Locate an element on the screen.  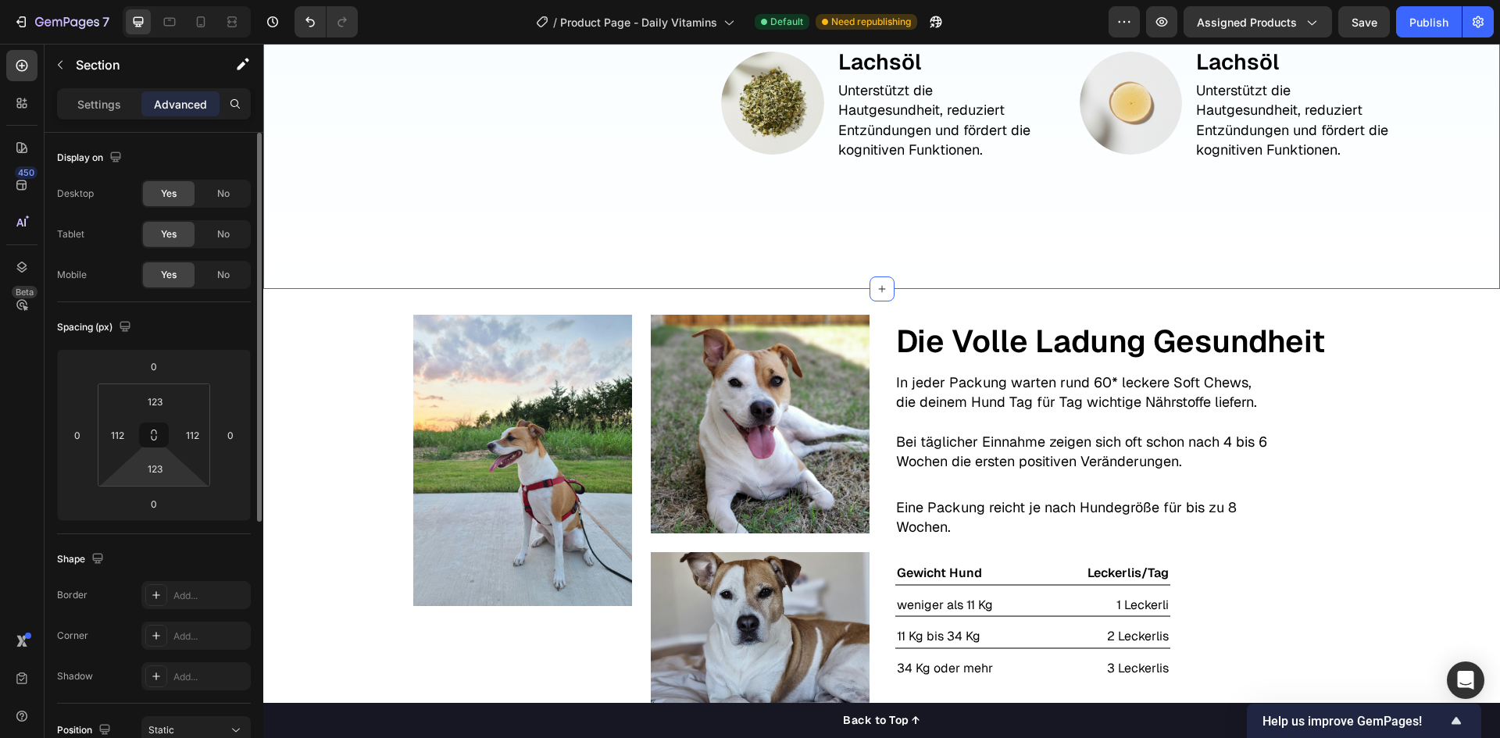
p: Gewicht Hund is located at coordinates (698, 530).